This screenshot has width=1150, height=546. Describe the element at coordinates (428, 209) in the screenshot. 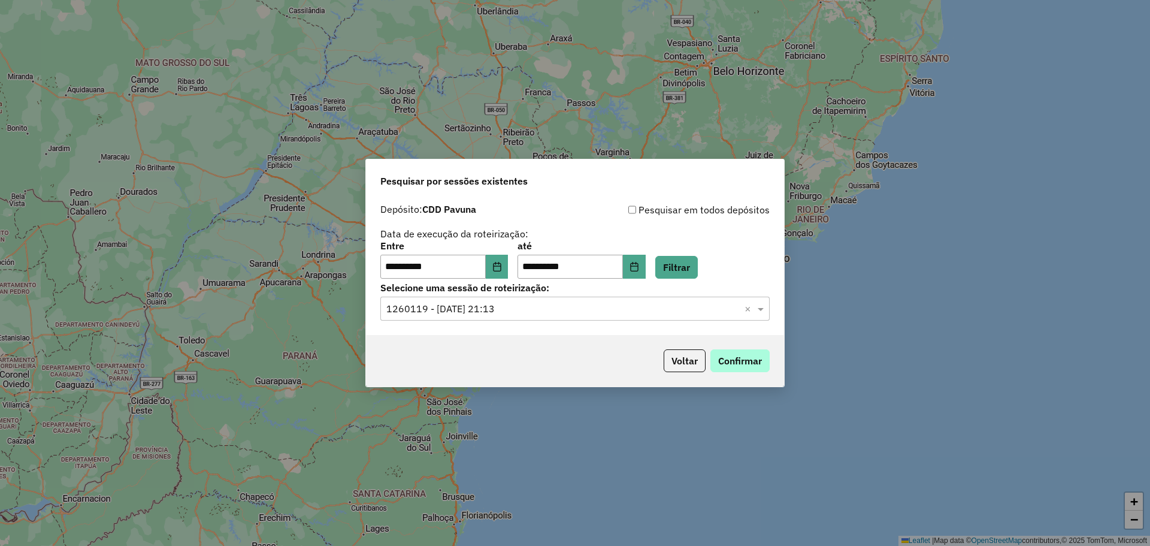

I see `label: Depósito:` at that location.